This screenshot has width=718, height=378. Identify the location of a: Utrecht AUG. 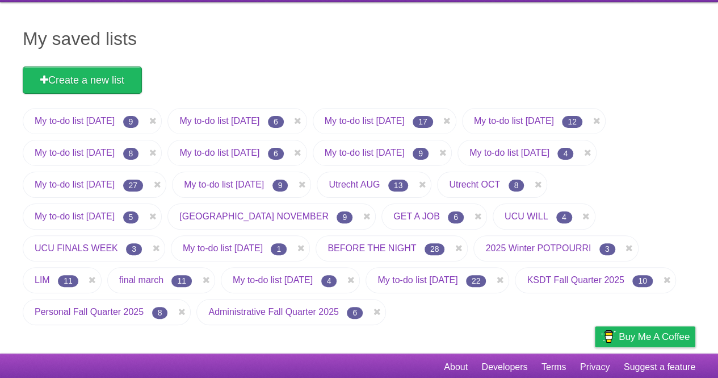
(354, 184).